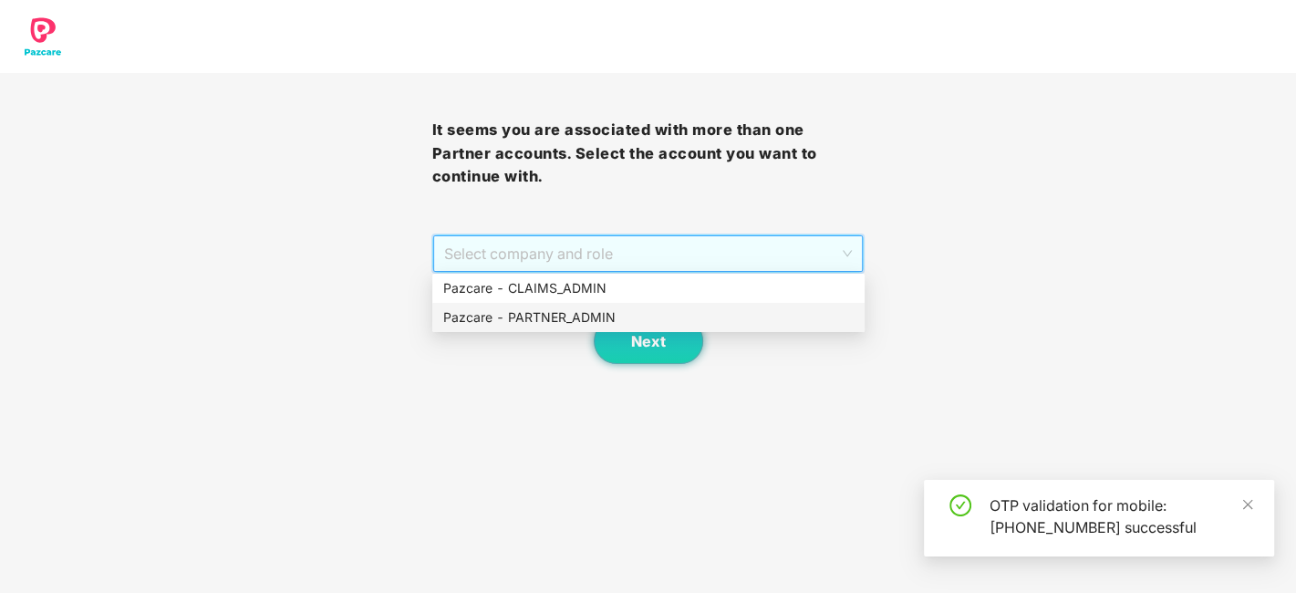  I want to click on div: Pazcare - CLAIMS_ADMIN, so click(648, 288).